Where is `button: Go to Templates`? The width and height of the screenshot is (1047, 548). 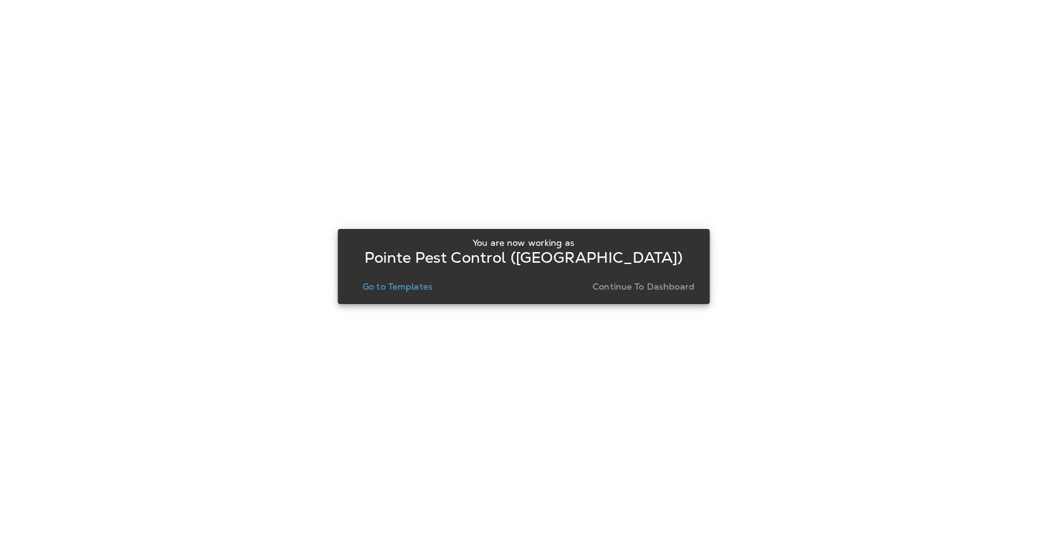
button: Go to Templates is located at coordinates (398, 286).